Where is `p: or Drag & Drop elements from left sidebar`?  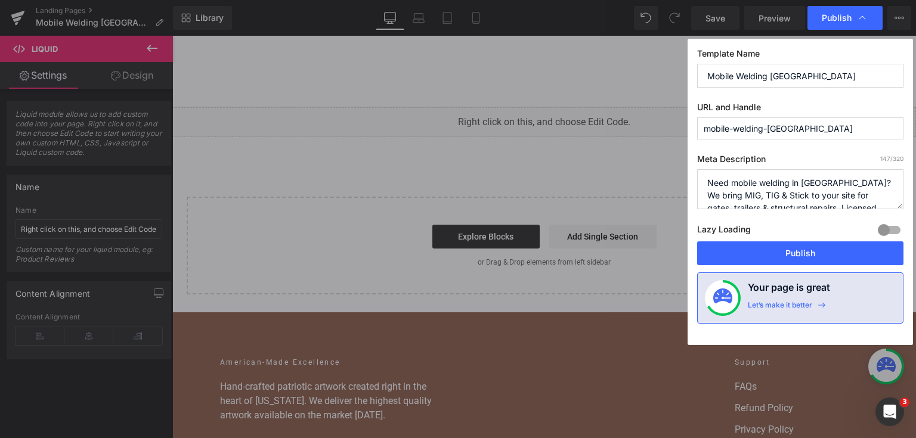 p: or Drag & Drop elements from left sidebar is located at coordinates (372, 227).